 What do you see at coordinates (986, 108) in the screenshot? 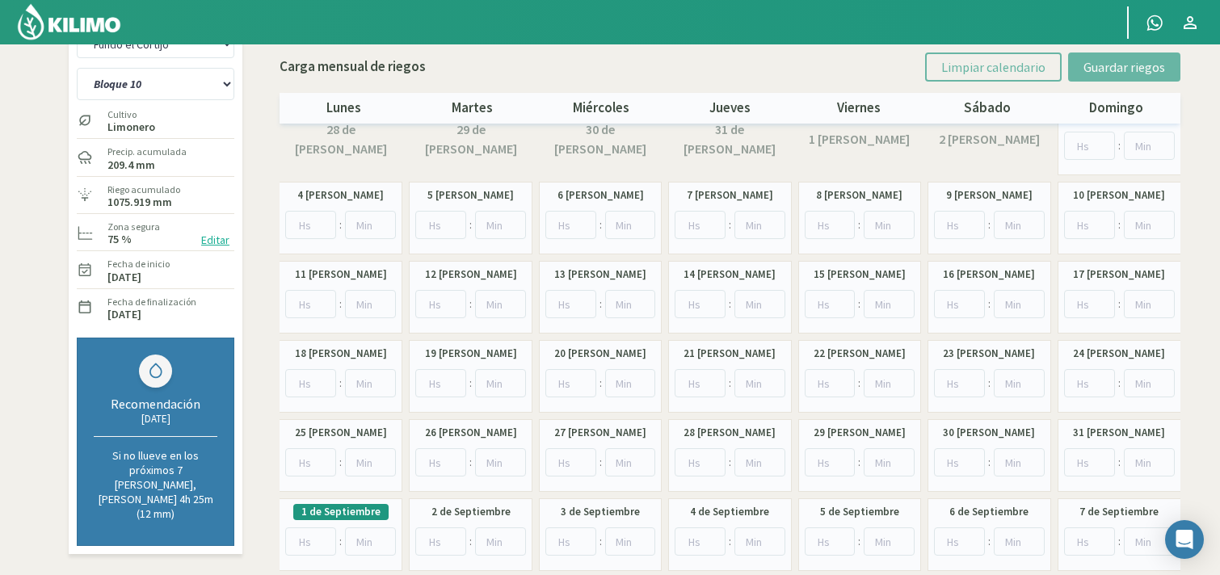
I see `p: sábado` at bounding box center [986, 108].